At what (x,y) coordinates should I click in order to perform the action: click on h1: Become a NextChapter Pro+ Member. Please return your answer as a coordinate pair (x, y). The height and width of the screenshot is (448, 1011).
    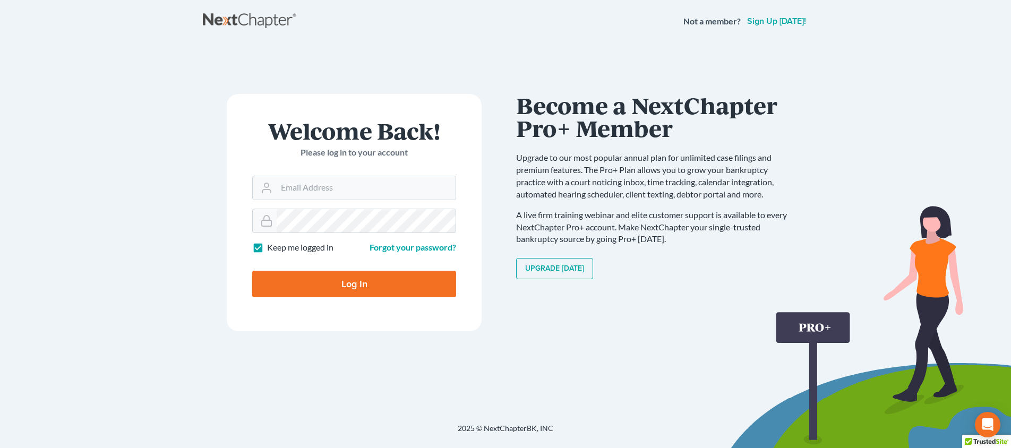
    Looking at the image, I should click on (657, 116).